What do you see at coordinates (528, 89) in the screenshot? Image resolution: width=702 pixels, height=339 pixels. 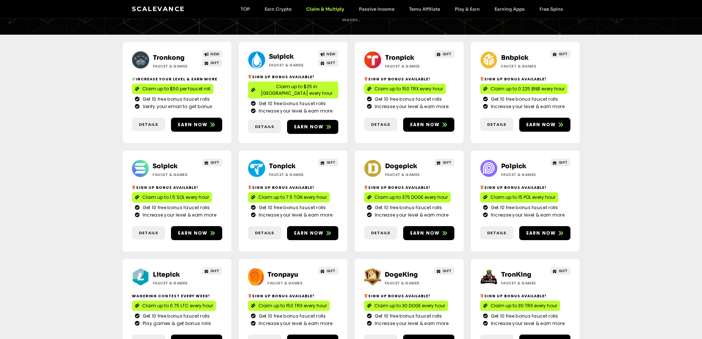 I see `span: Claim up to 0.225 BNB every hour` at bounding box center [528, 89].